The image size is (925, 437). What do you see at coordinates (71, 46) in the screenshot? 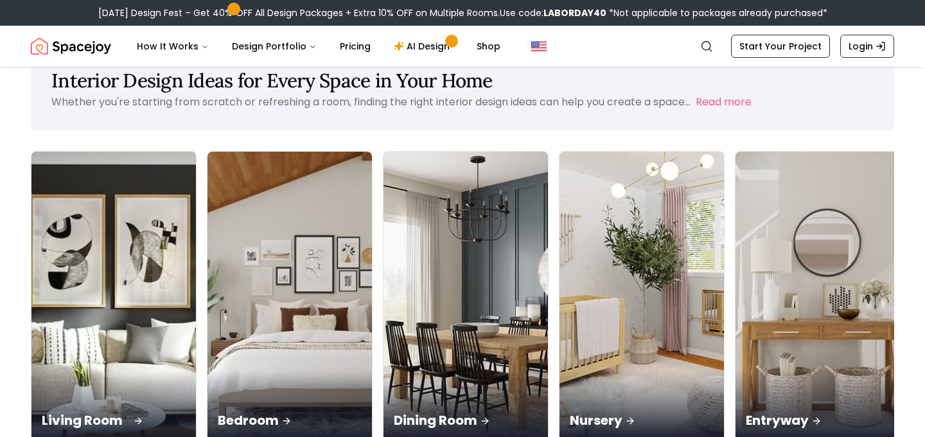
I see `img: Spacejoy Logo` at bounding box center [71, 46].